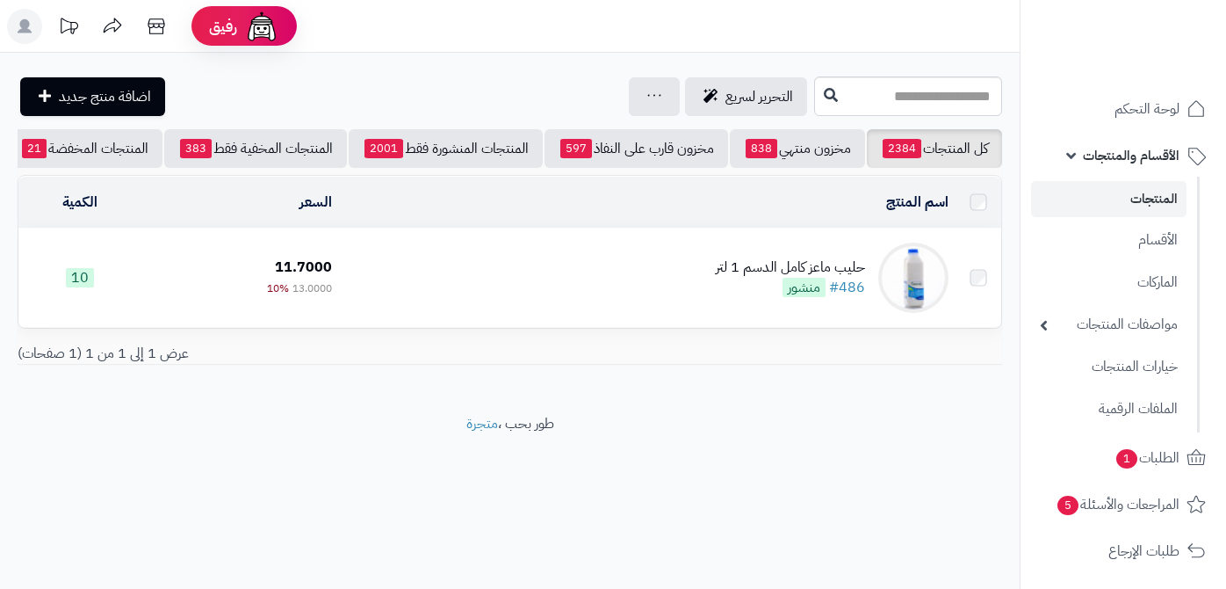 This screenshot has height=589, width=1226. What do you see at coordinates (1124, 109) in the screenshot?
I see `a: لوحة التحكم` at bounding box center [1124, 109].